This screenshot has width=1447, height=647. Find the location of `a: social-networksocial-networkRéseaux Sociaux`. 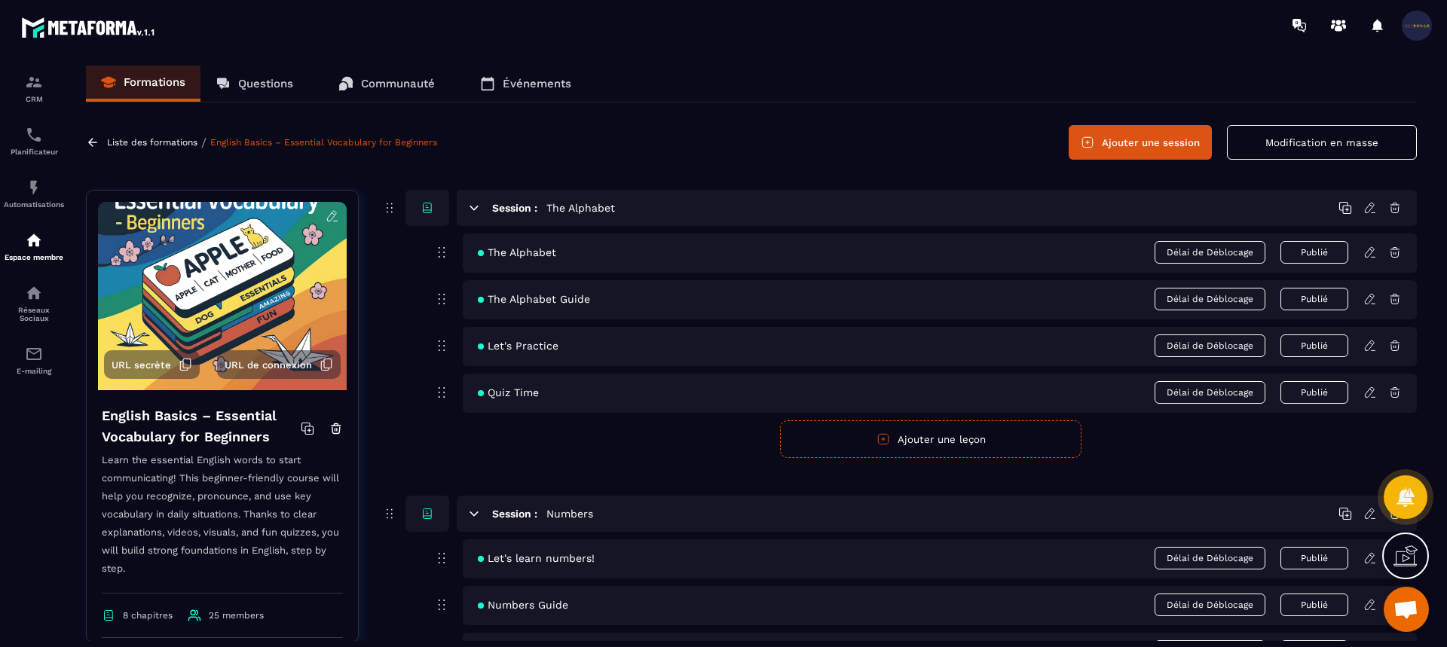

a: social-networksocial-networkRéseaux Sociaux is located at coordinates (34, 303).